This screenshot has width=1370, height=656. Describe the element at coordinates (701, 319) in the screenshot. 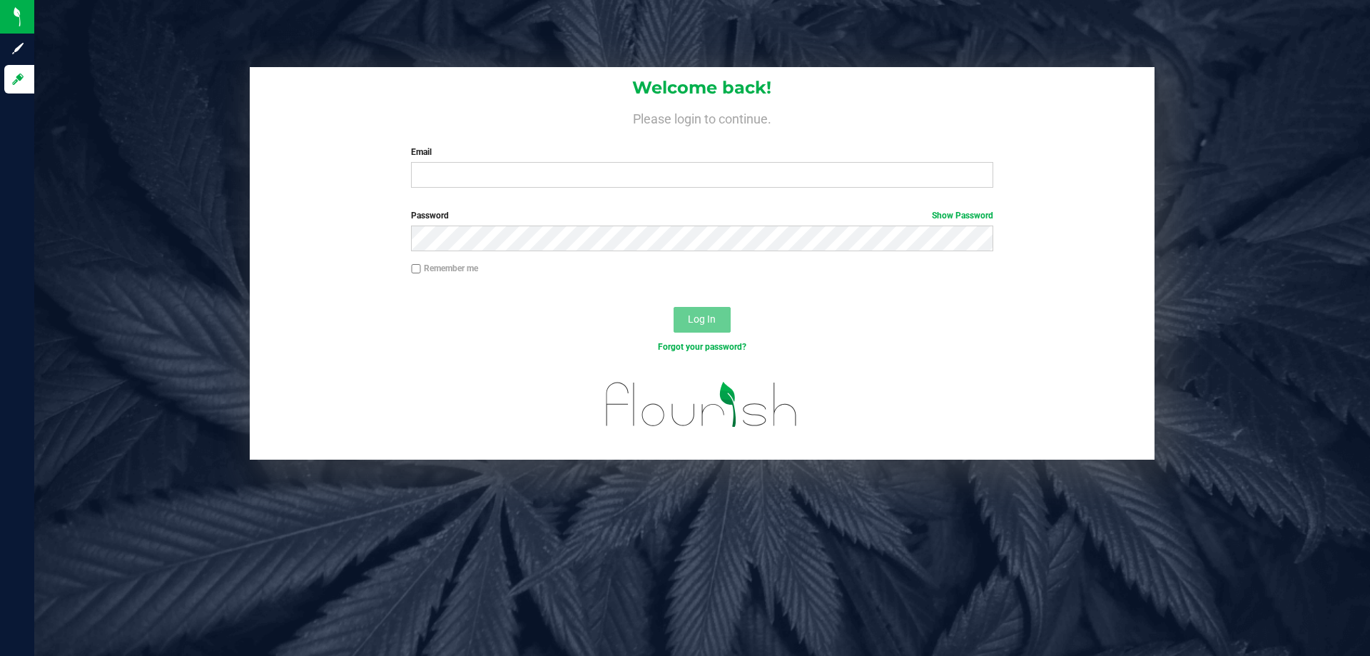

I see `span: Log In` at that location.